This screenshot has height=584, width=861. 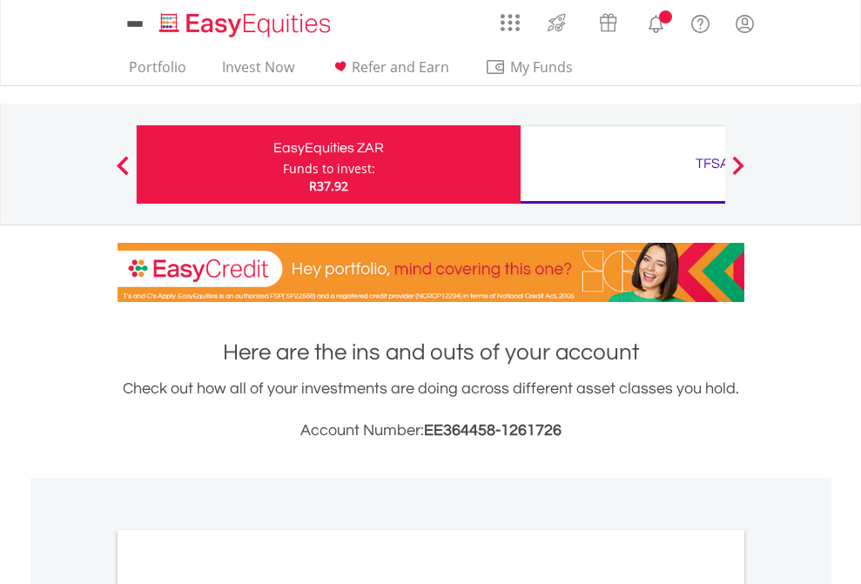 I want to click on a: Portfolio, so click(x=158, y=71).